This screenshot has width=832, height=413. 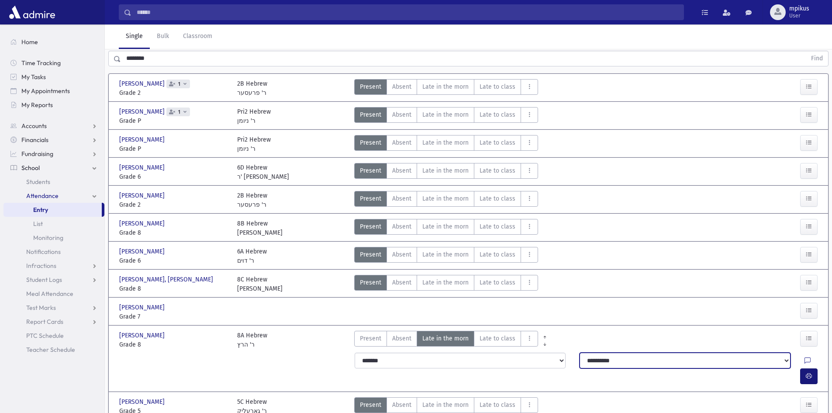 What do you see at coordinates (54, 321) in the screenshot?
I see `a: Report Cards` at bounding box center [54, 321].